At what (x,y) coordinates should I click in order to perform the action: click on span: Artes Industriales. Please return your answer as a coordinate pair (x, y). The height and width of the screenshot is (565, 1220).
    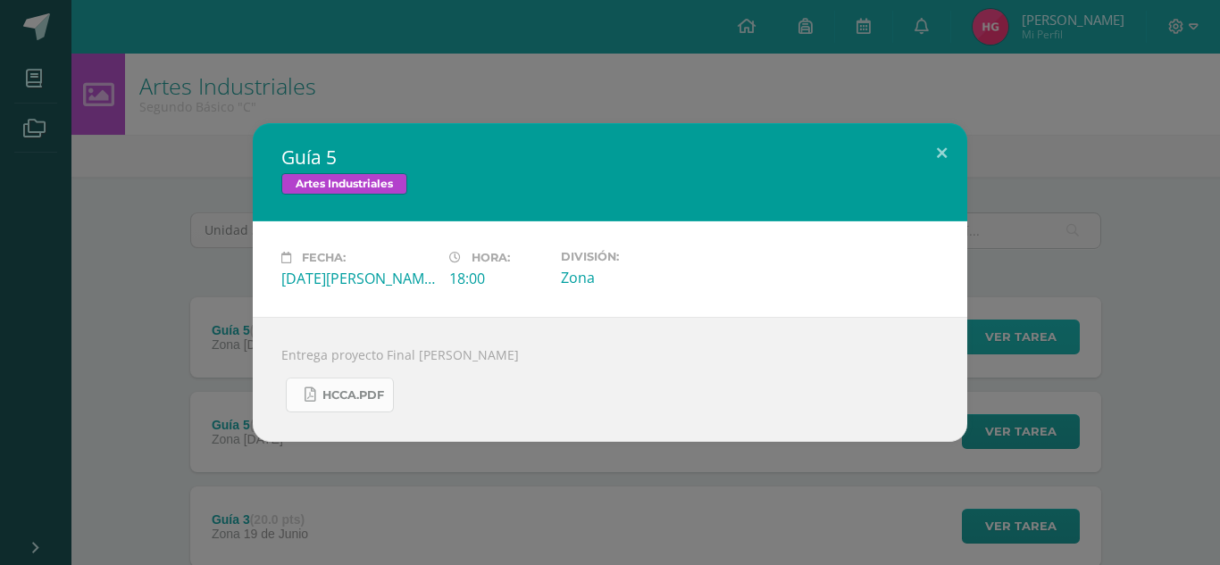
    Looking at the image, I should click on (344, 184).